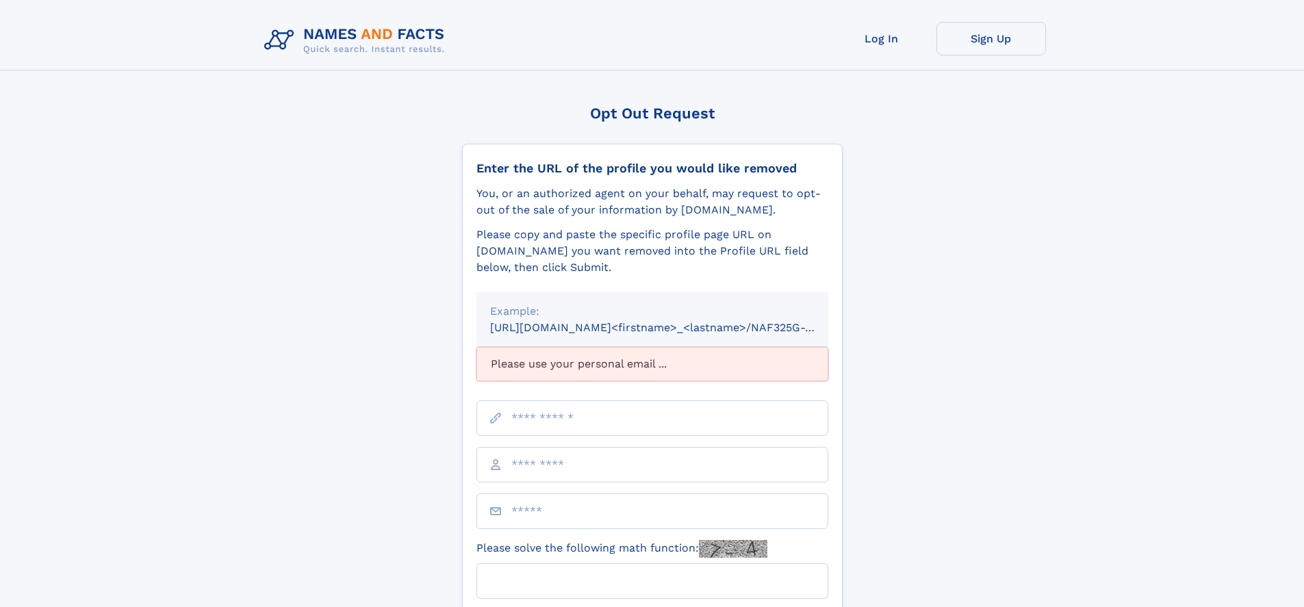 The height and width of the screenshot is (607, 1304). I want to click on a: Log In, so click(882, 38).